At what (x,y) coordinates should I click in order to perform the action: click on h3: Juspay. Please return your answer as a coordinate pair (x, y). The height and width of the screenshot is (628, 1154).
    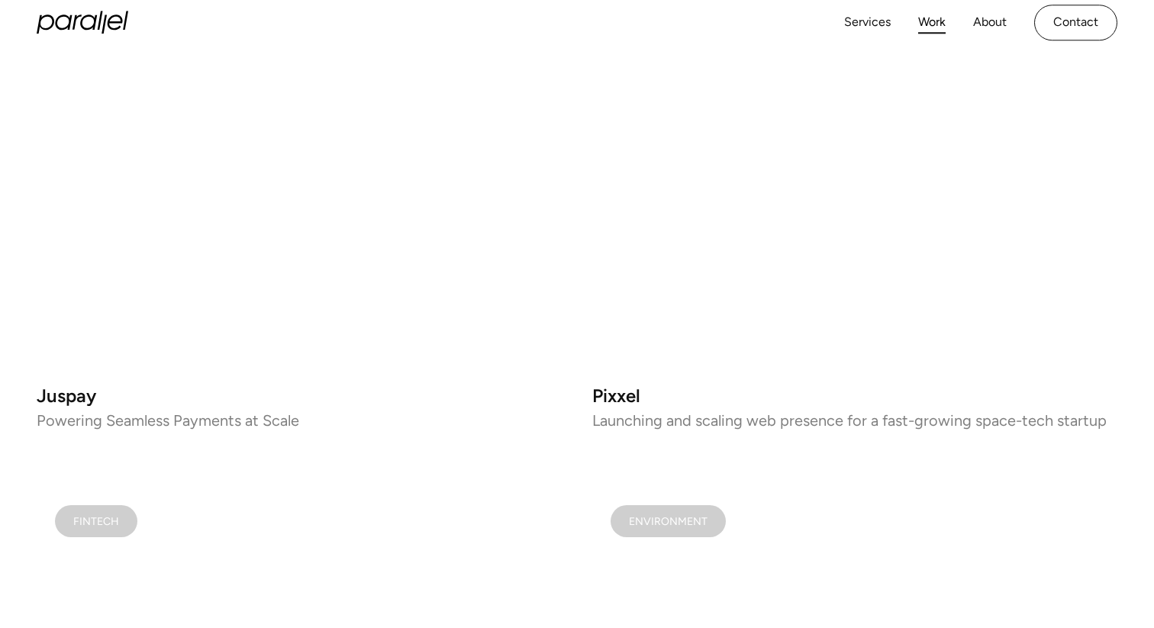
    Looking at the image, I should click on (299, 396).